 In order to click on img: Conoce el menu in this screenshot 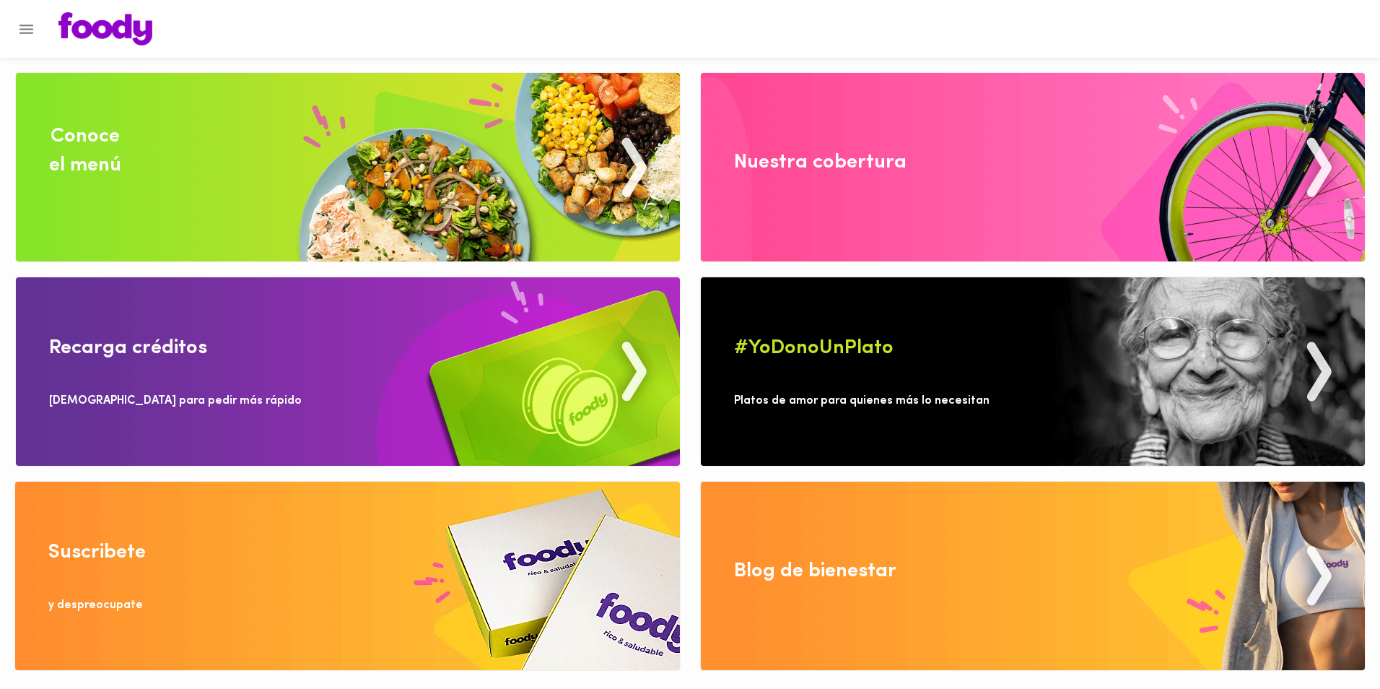, I will do `click(348, 167)`.